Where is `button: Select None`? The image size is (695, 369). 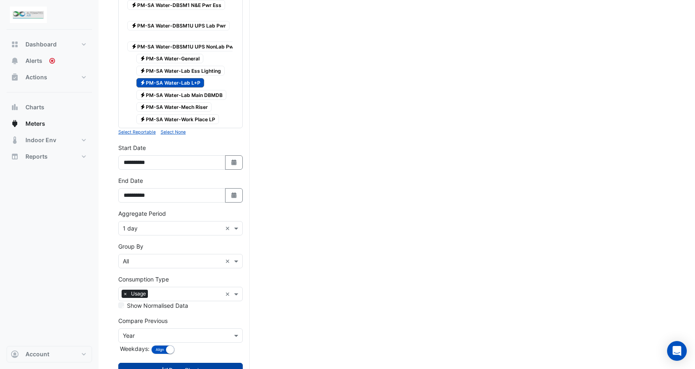
button: Select None is located at coordinates (173, 132).